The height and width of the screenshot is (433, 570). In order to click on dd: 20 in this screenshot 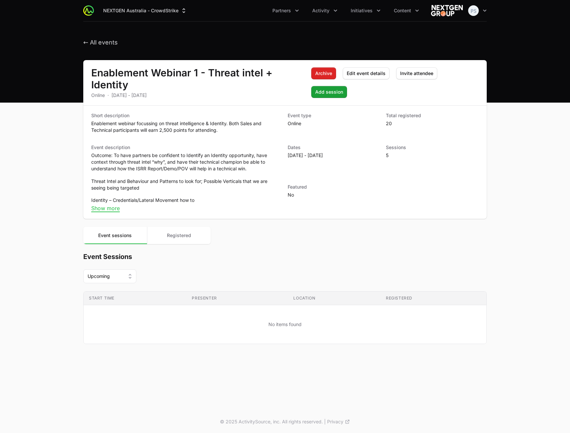, I will do `click(432, 123)`.